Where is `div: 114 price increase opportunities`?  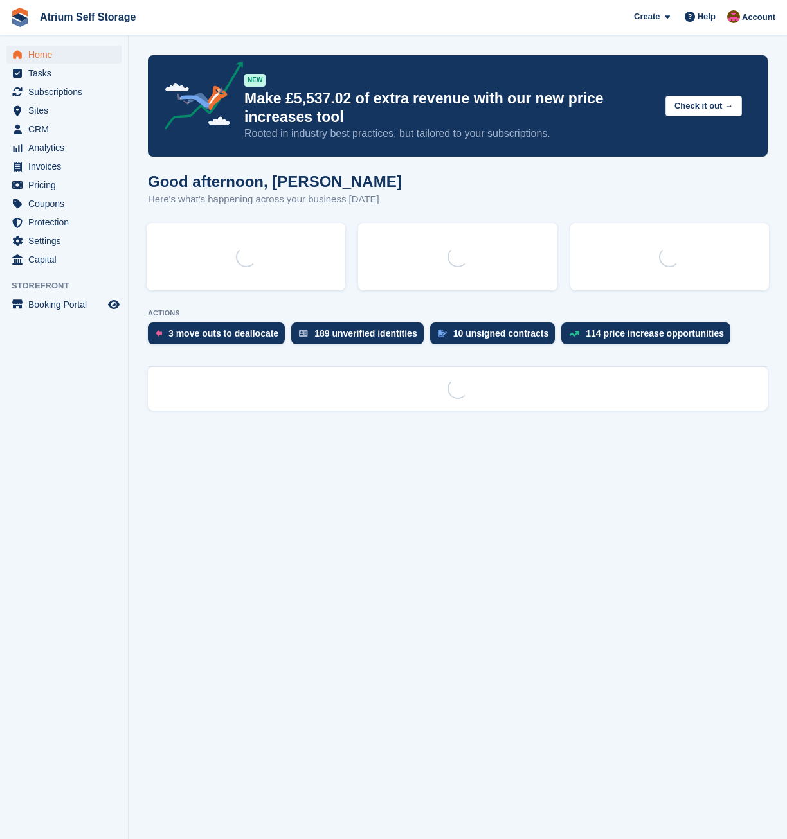
div: 114 price increase opportunities is located at coordinates (654, 334).